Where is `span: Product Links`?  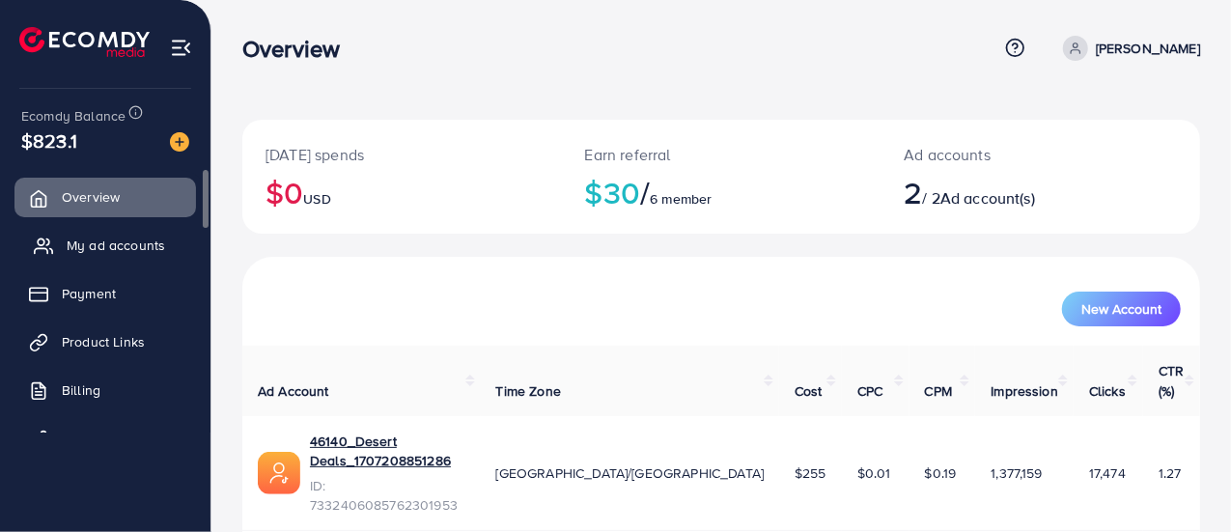 span: Product Links is located at coordinates (103, 342).